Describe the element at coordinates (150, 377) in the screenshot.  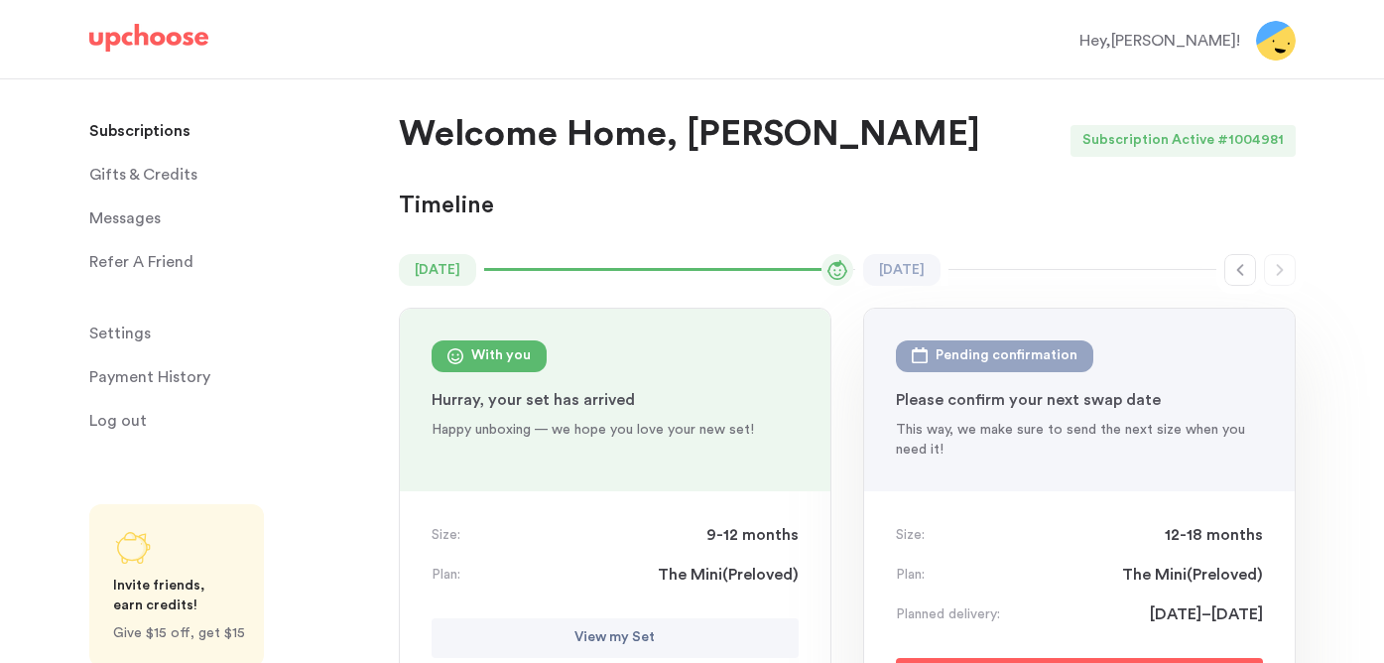
I see `p: Payment History` at that location.